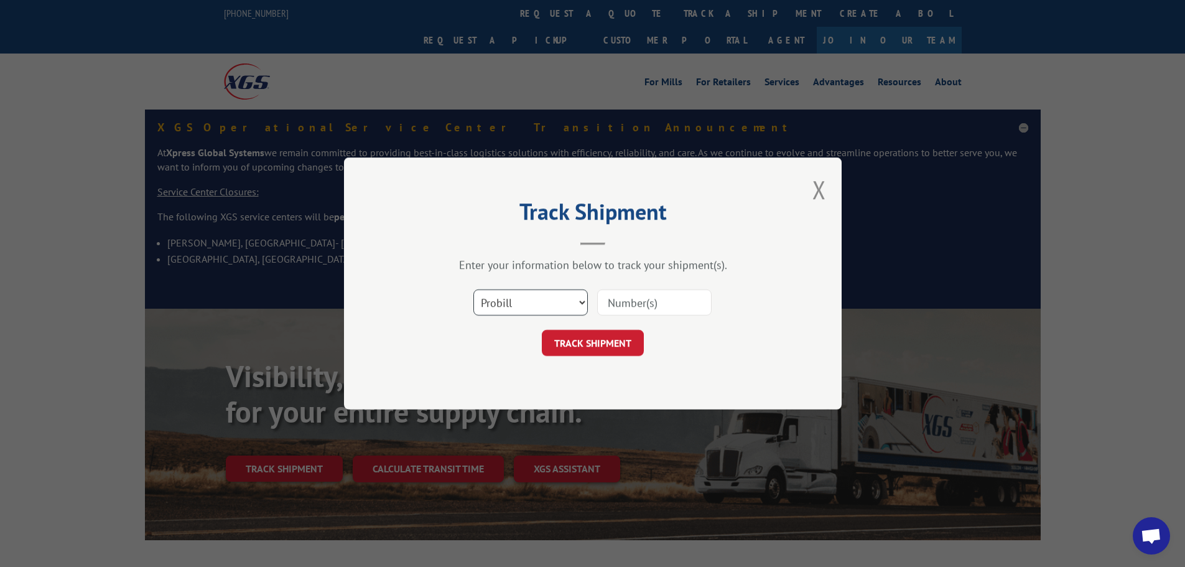 The width and height of the screenshot is (1185, 567). Describe the element at coordinates (1151, 536) in the screenshot. I see `a: Open chat` at that location.